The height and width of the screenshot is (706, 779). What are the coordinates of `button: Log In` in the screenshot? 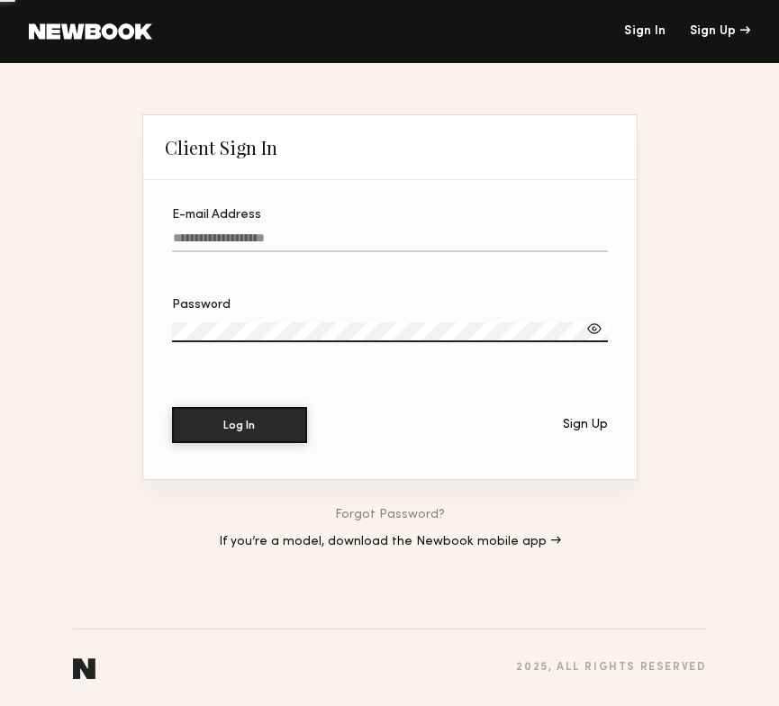 It's located at (240, 425).